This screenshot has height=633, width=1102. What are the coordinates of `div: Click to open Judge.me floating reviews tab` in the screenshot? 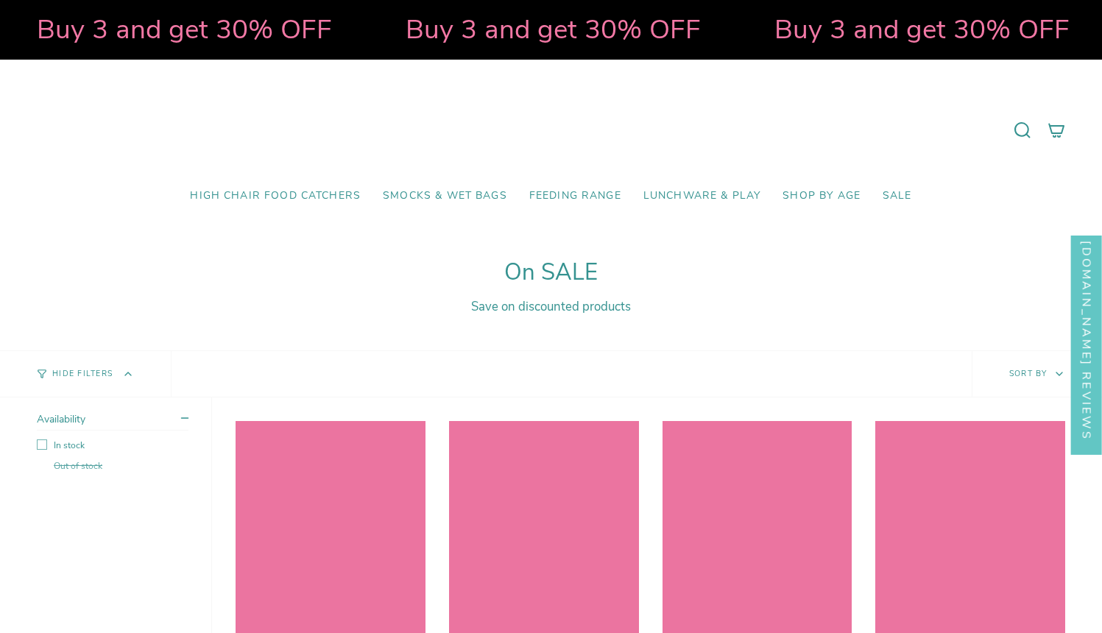 It's located at (1087, 332).